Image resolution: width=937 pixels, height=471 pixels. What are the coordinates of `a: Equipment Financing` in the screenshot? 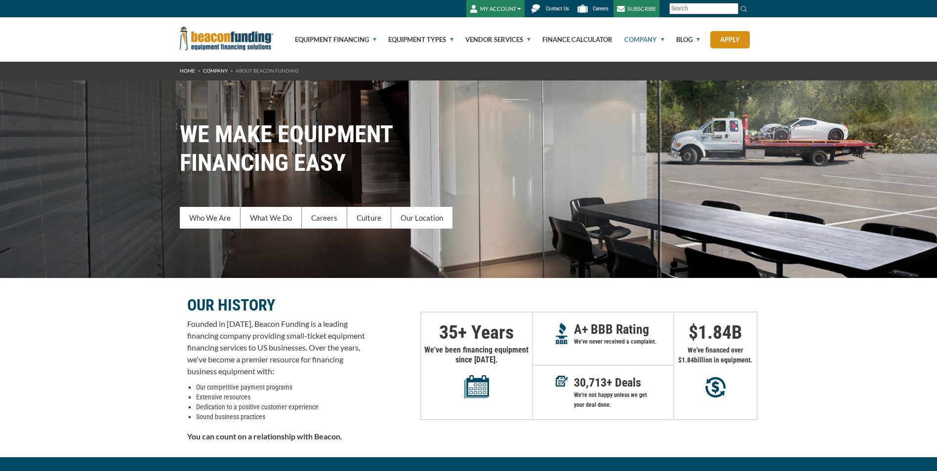 It's located at (330, 40).